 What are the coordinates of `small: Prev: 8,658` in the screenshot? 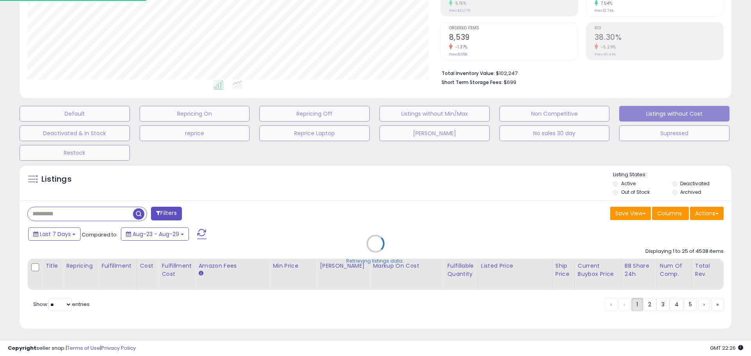 It's located at (458, 54).